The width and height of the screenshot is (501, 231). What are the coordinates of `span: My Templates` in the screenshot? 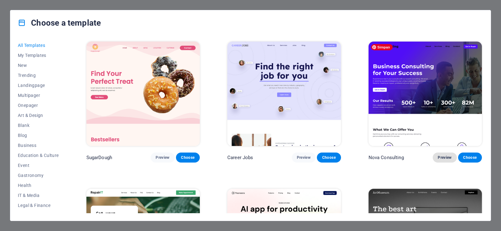 It's located at (38, 55).